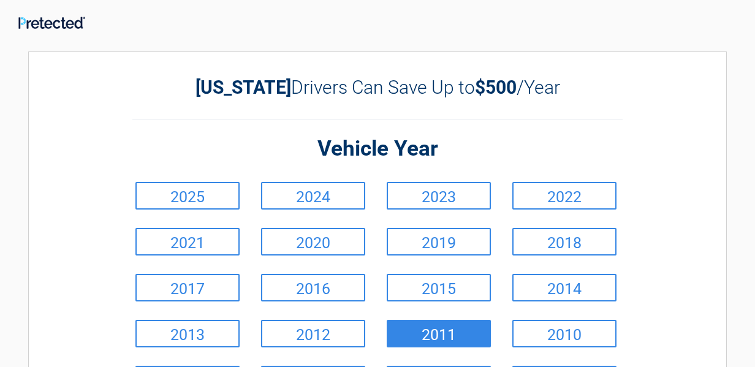  What do you see at coordinates (565, 242) in the screenshot?
I see `a: 2018` at bounding box center [565, 242].